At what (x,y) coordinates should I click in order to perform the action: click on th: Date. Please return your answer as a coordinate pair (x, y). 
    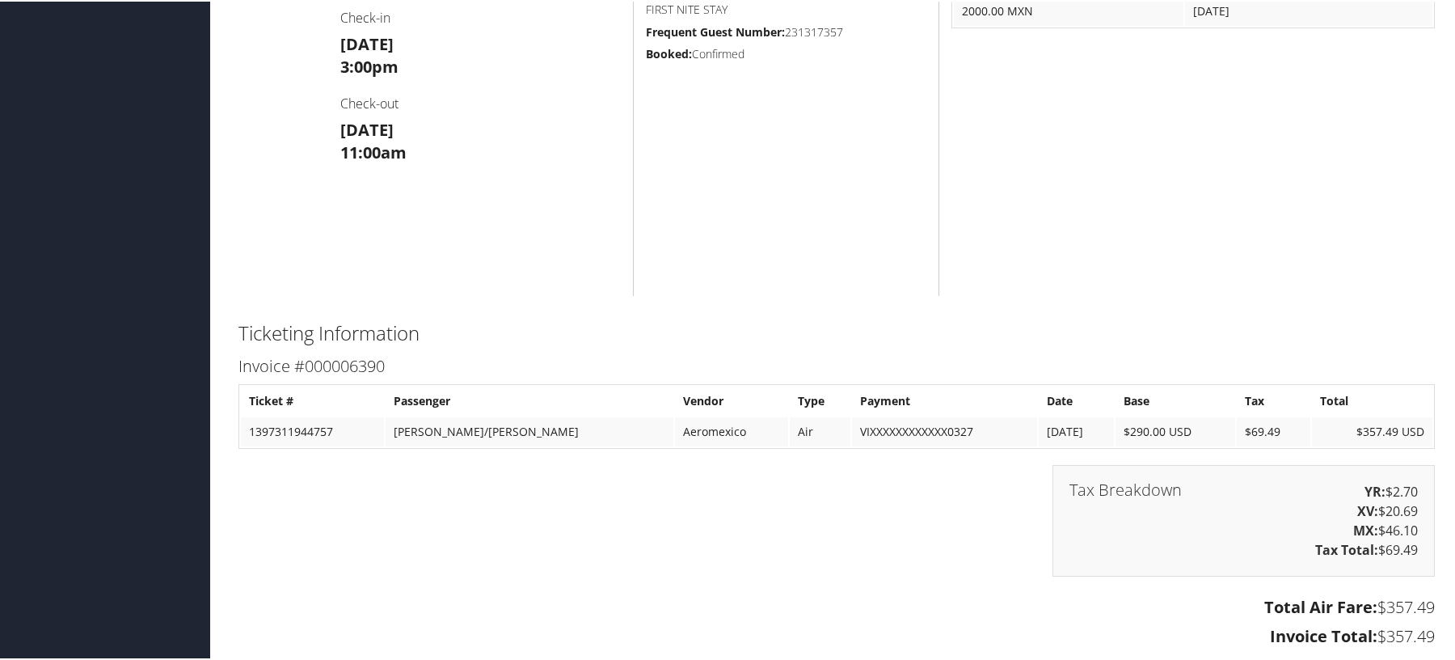
    Looking at the image, I should click on (1076, 399).